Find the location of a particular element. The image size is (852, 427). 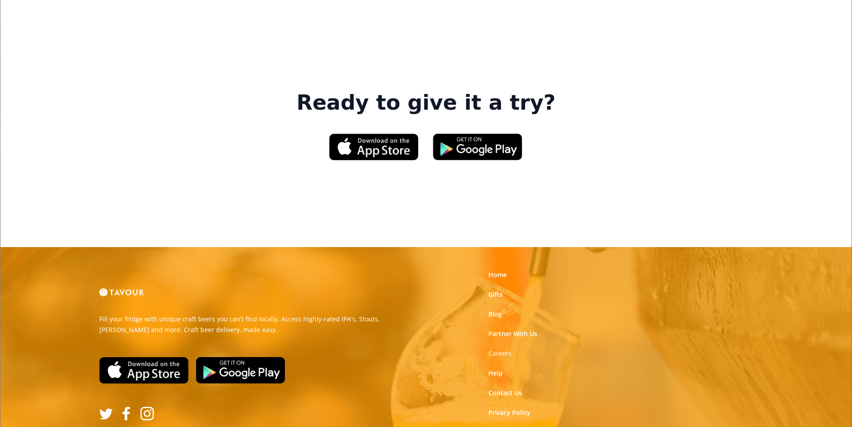

a: Help is located at coordinates (496, 373).